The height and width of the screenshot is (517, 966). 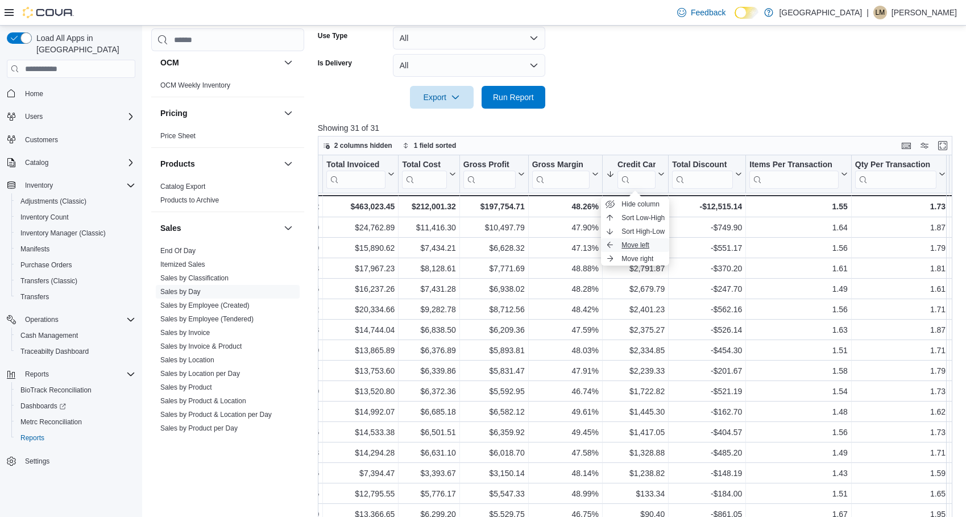 What do you see at coordinates (216, 414) in the screenshot?
I see `a: Sales by Product & Location per Day` at bounding box center [216, 414].